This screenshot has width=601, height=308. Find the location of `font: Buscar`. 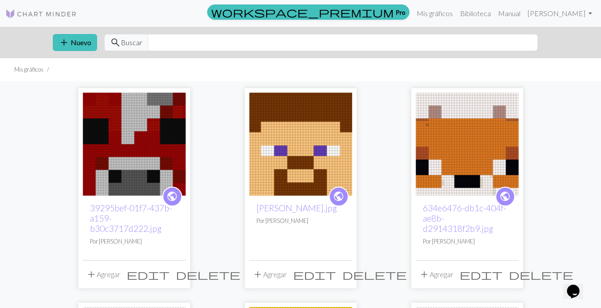

font: Buscar is located at coordinates (132, 42).